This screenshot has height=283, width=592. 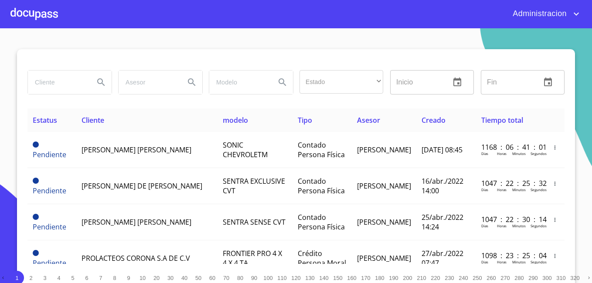 What do you see at coordinates (86, 278) in the screenshot?
I see `span: 6` at bounding box center [86, 278].